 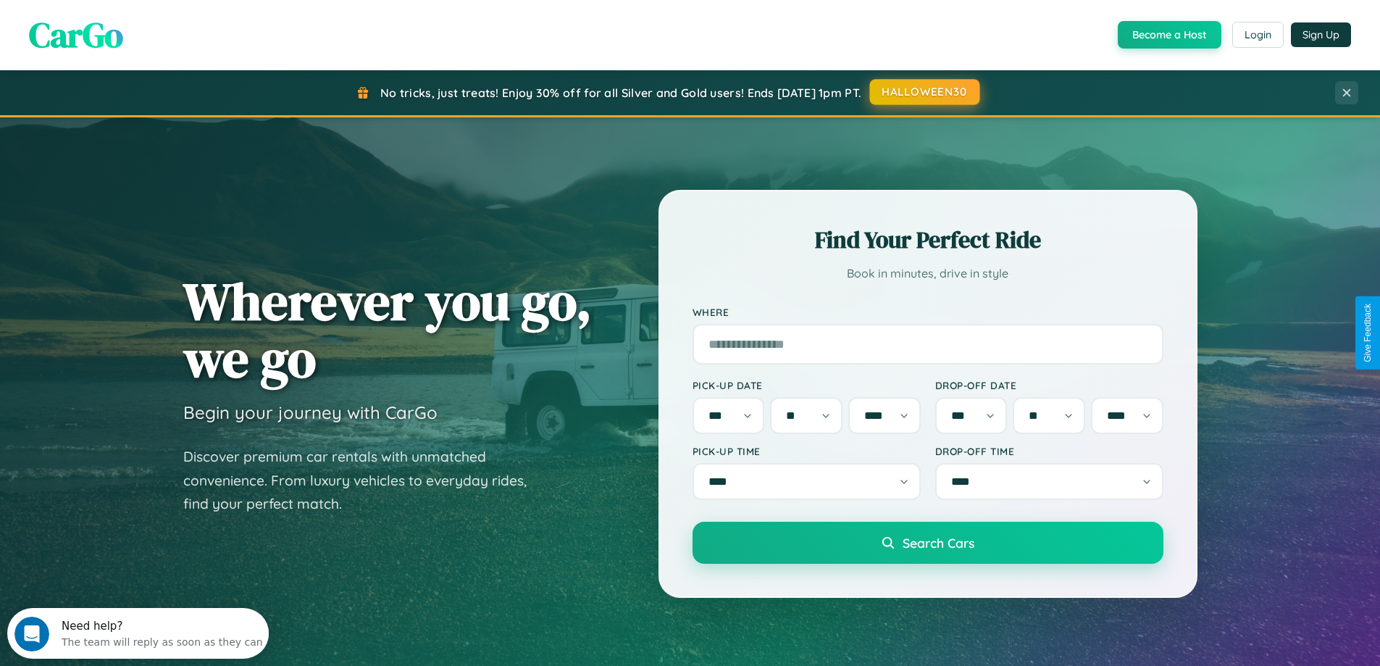 What do you see at coordinates (1169, 35) in the screenshot?
I see `button: Become a Host` at bounding box center [1169, 35].